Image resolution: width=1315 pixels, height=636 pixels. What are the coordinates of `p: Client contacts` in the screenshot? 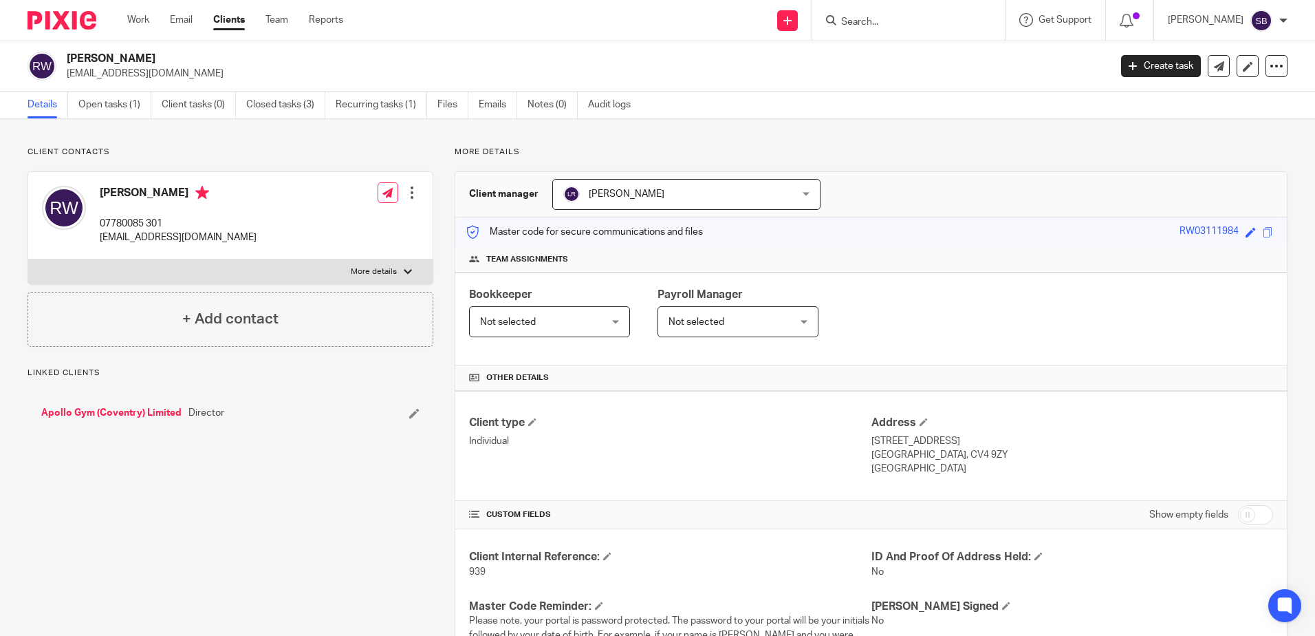 It's located at (230, 152).